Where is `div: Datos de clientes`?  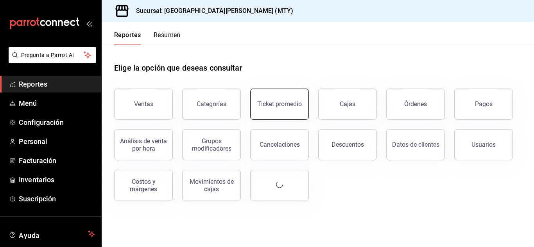
div: Datos de clientes is located at coordinates (415, 145).